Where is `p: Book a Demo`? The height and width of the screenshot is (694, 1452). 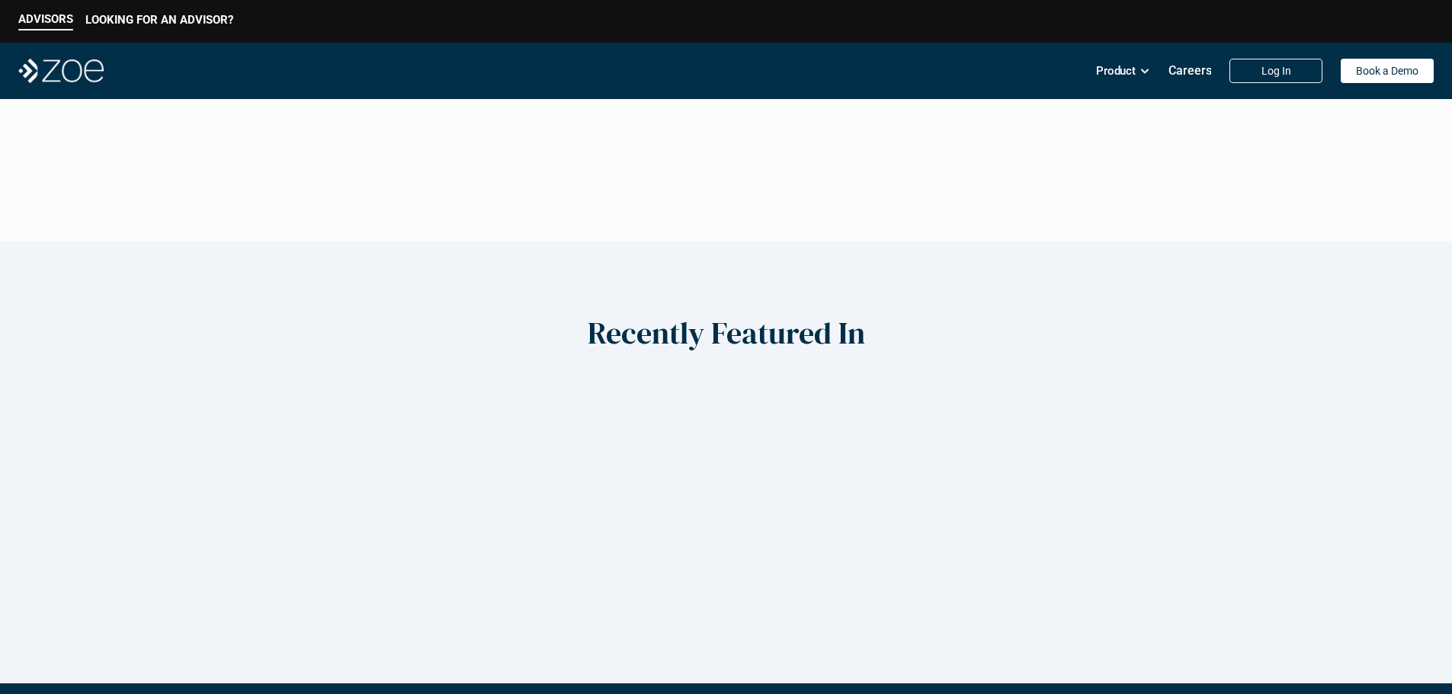
p: Book a Demo is located at coordinates (1387, 71).